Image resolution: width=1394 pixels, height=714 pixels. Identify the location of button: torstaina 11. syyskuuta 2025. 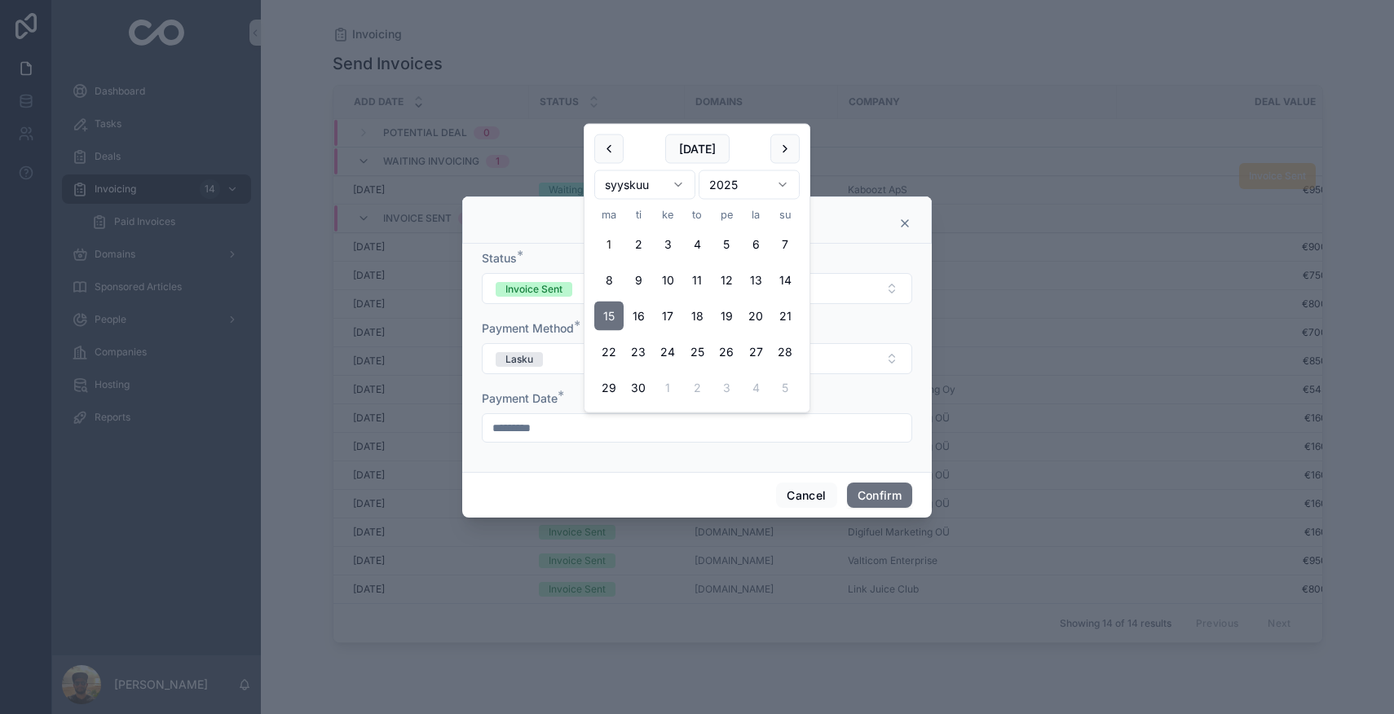
(697, 280).